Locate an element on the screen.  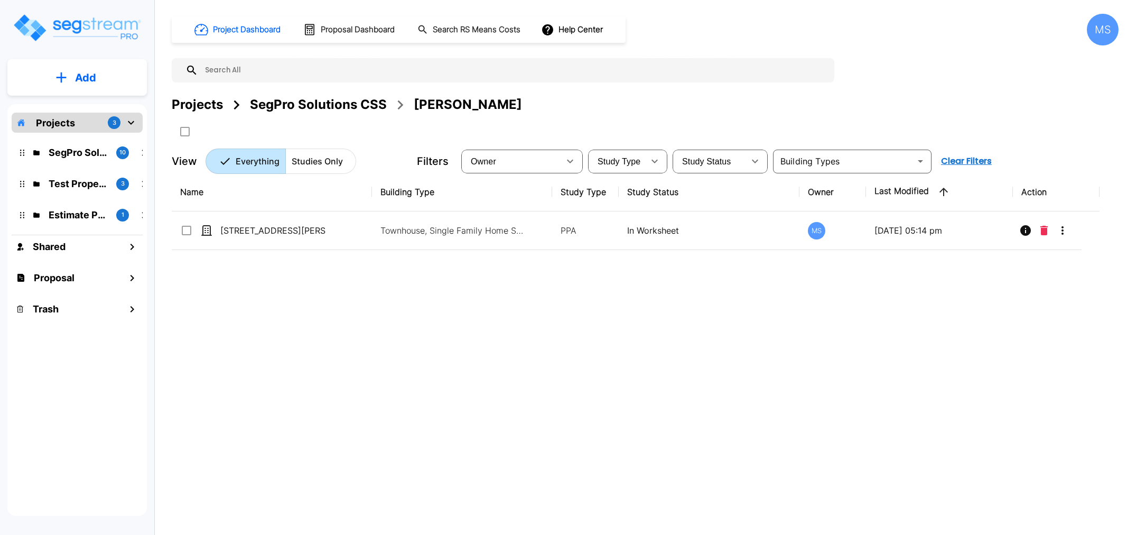
p: 1 is located at coordinates (123, 215).